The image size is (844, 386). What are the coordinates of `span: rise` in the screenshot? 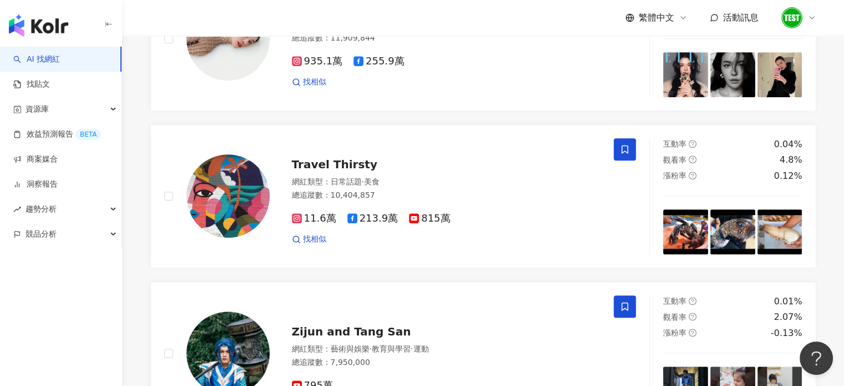 It's located at (17, 209).